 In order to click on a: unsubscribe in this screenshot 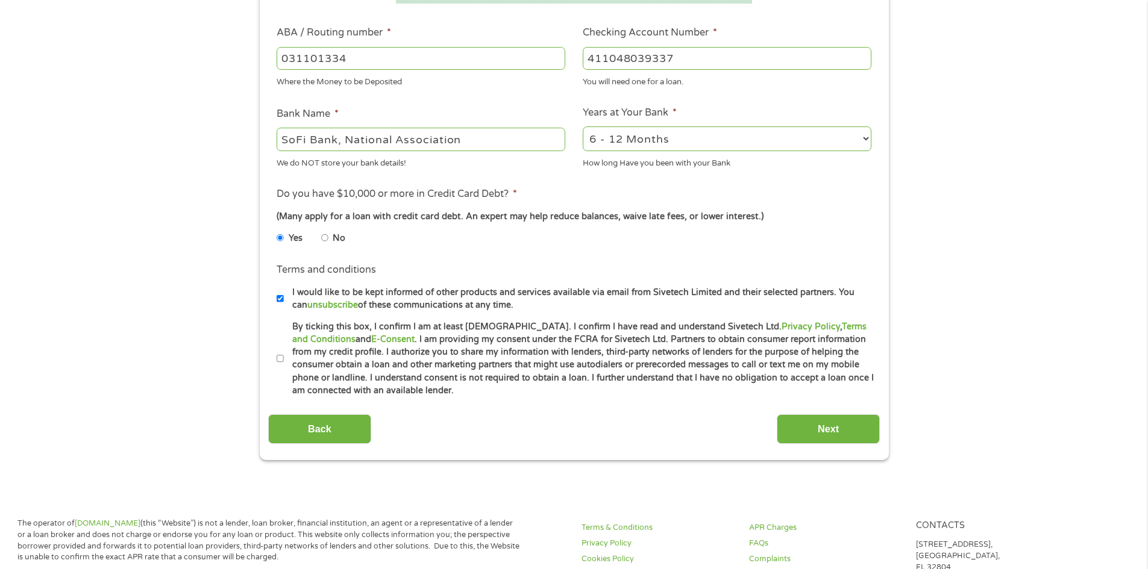, I will do `click(333, 305)`.